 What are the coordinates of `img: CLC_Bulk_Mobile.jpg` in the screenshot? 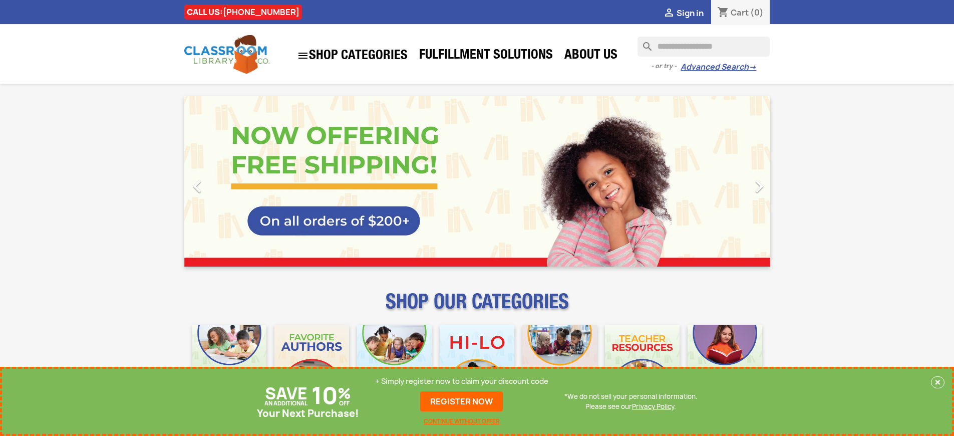 It's located at (229, 362).